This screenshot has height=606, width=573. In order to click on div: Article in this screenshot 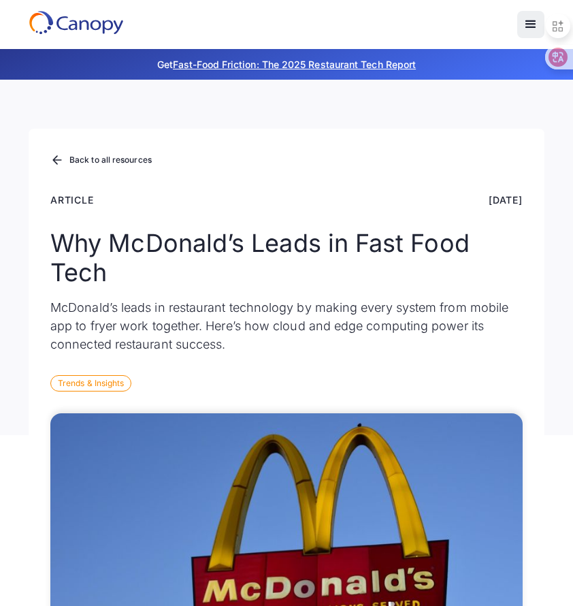, I will do `click(72, 199)`.